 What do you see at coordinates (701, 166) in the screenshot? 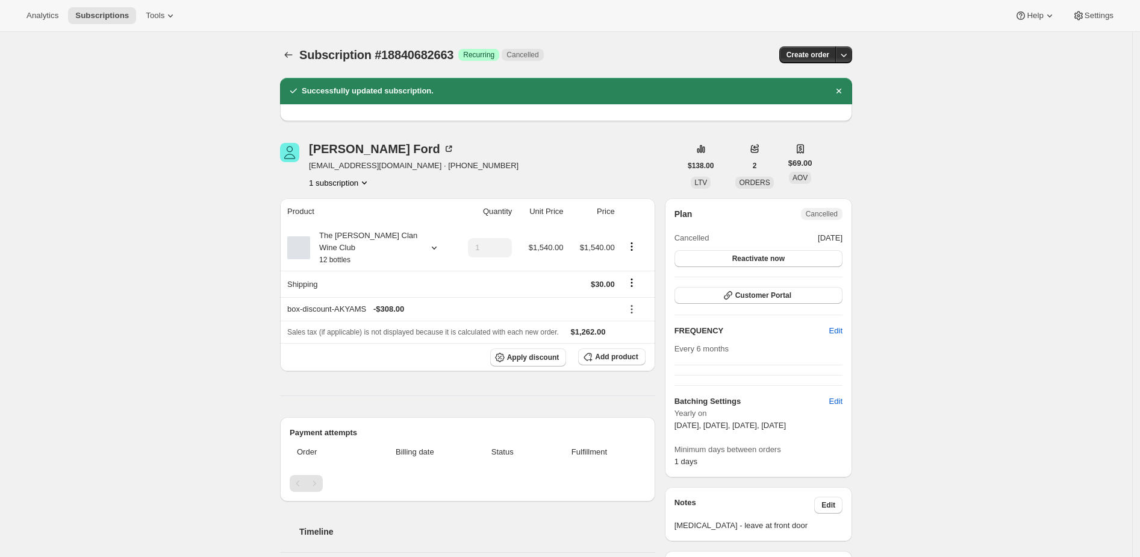
I see `span: $138.00` at bounding box center [701, 166].